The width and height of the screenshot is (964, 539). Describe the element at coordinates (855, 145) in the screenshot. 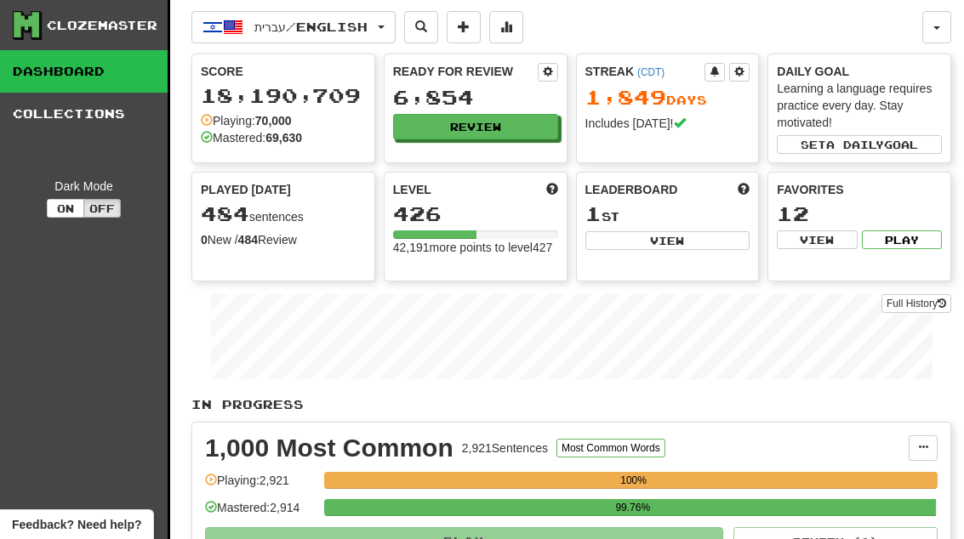

I see `span: a daily` at that location.